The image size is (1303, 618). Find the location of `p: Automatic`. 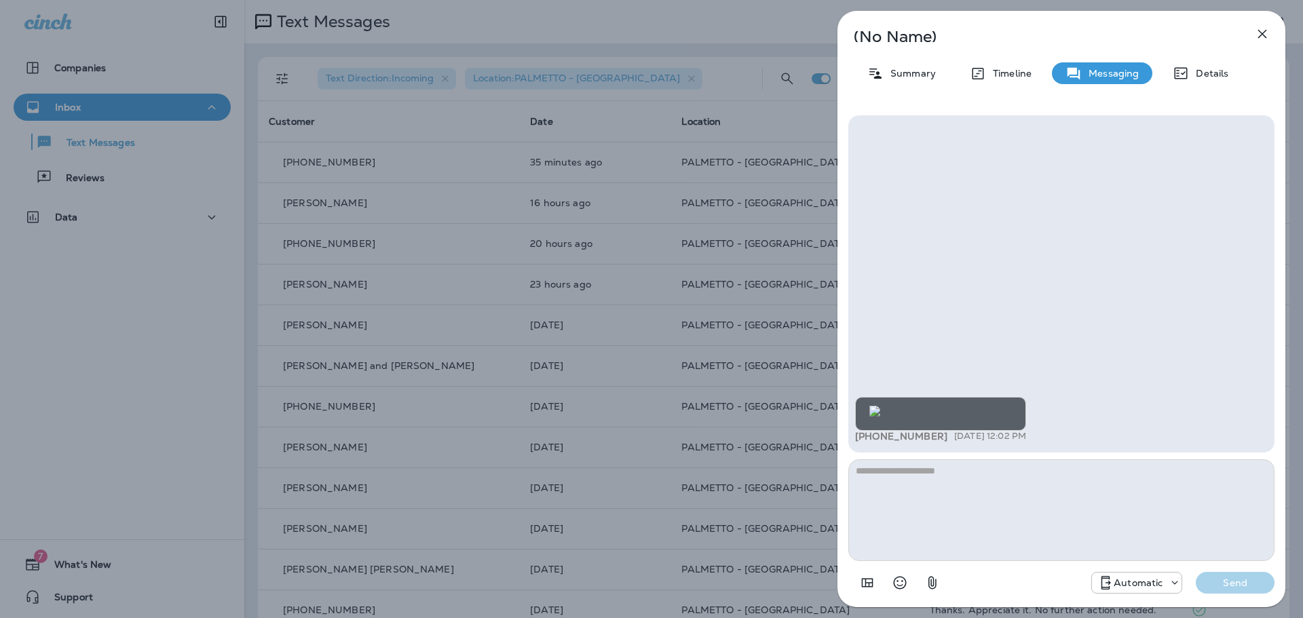

p: Automatic is located at coordinates (1139, 583).